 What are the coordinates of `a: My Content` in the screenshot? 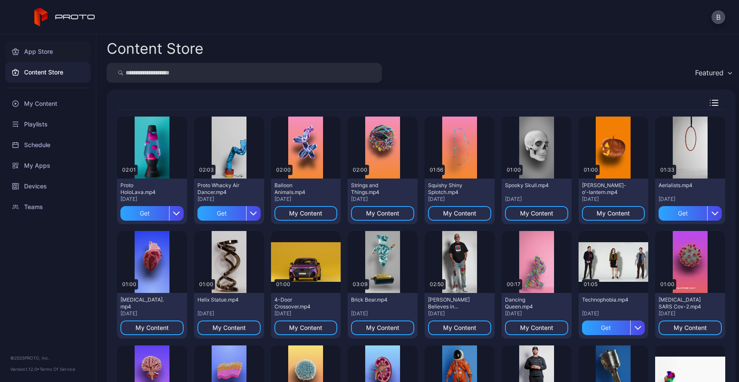 It's located at (48, 104).